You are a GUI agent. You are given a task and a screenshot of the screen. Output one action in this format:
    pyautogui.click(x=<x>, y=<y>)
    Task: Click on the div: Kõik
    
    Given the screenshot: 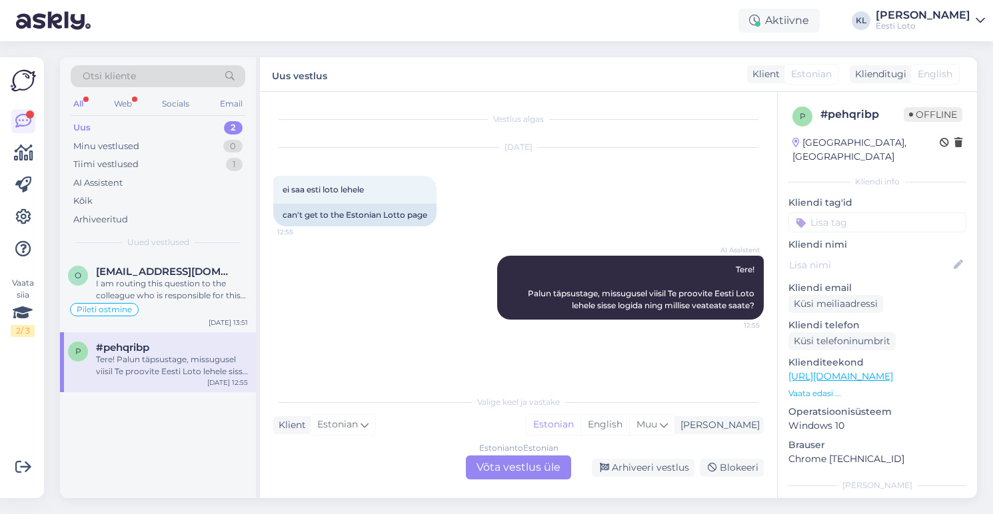 What is the action you would take?
    pyautogui.click(x=83, y=201)
    